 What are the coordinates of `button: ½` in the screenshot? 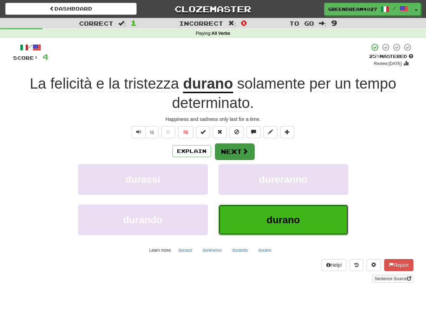 It's located at (152, 132).